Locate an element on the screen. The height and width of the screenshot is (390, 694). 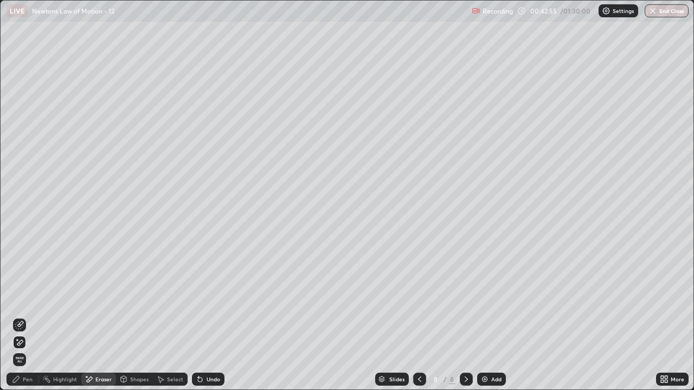
div: Slides is located at coordinates (397, 379).